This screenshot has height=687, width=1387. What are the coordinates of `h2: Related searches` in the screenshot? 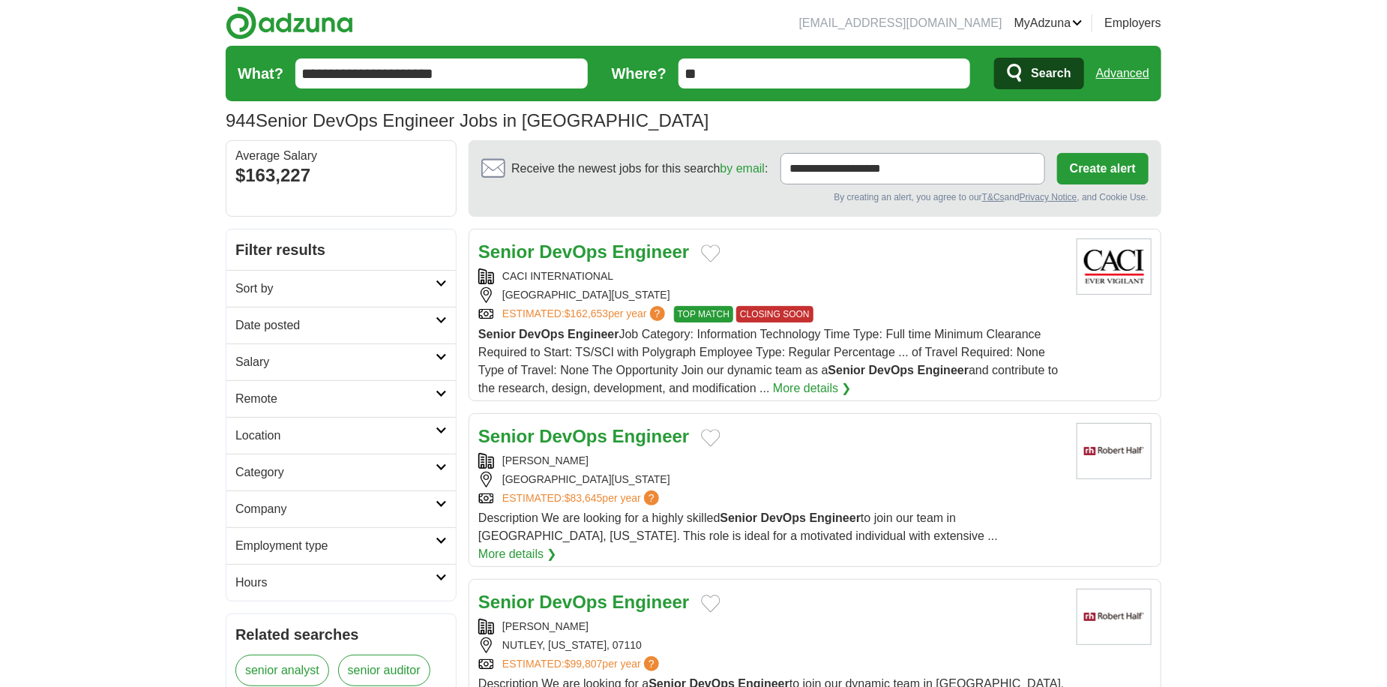 It's located at (341, 634).